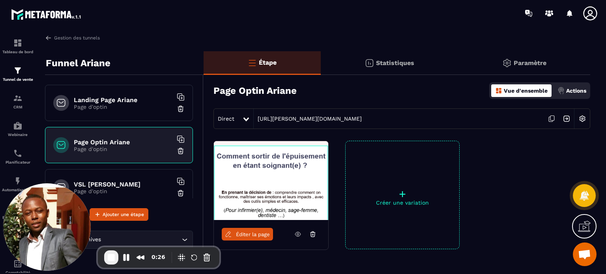 The image size is (606, 274). What do you see at coordinates (119, 215) in the screenshot?
I see `button: Ajouter une étape` at bounding box center [119, 215].